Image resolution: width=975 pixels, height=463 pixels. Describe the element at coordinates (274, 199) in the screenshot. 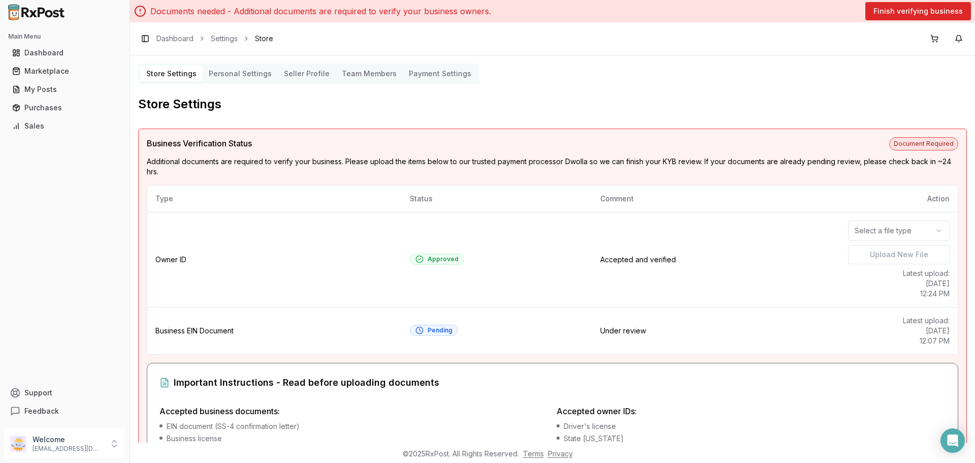

I see `th: Type` at that location.